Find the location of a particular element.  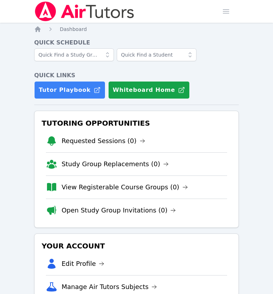

h4: Quick Links is located at coordinates (136, 75).